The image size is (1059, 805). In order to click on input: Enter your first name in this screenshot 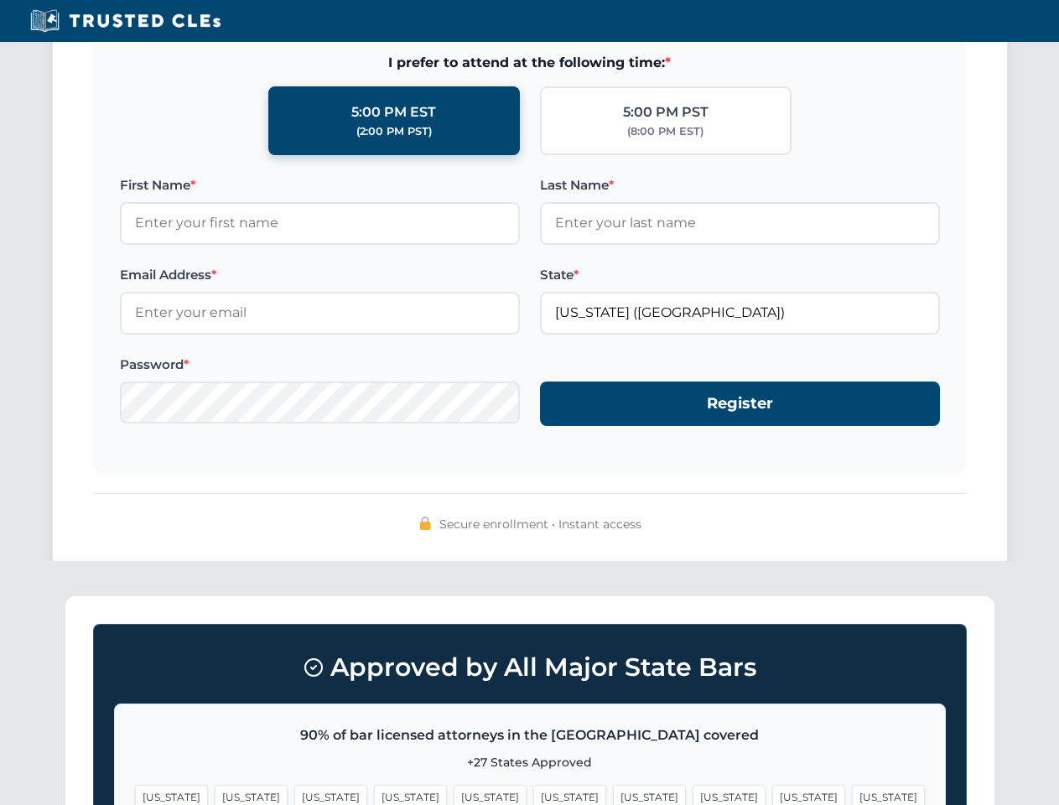, I will do `click(319, 223)`.